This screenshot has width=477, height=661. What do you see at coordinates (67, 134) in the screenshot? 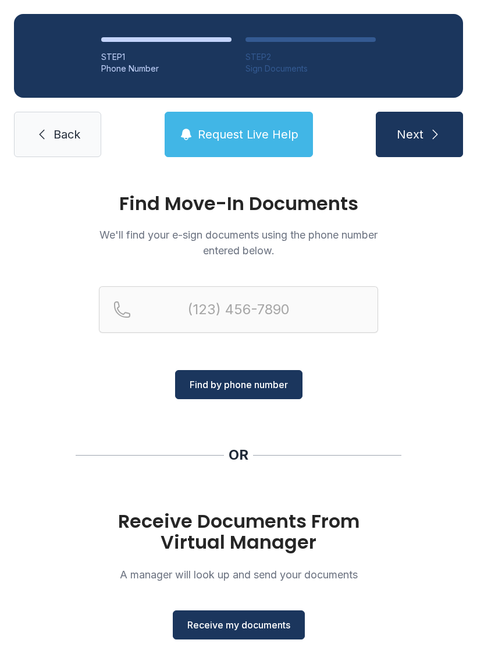
I see `span: Back` at bounding box center [67, 134].